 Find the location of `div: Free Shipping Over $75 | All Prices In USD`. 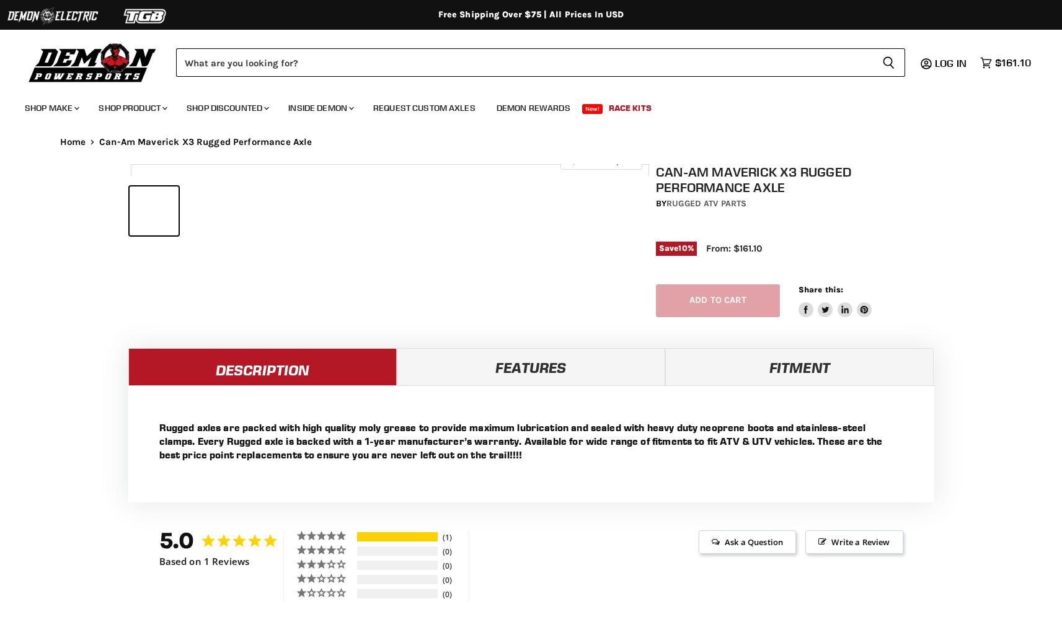

div: Free Shipping Over $75 | All Prices In USD is located at coordinates (531, 15).